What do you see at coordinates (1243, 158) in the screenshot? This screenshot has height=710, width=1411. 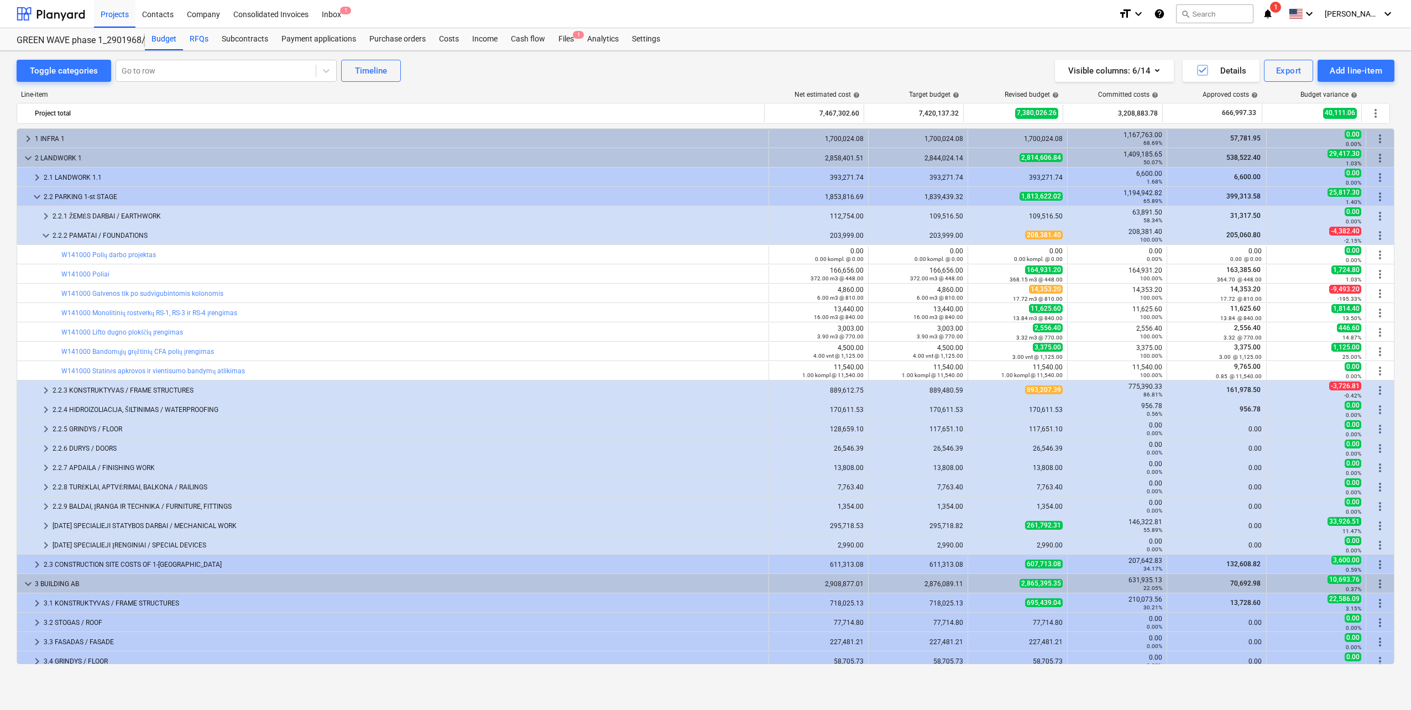 I see `span: 538,522.40` at bounding box center [1243, 158].